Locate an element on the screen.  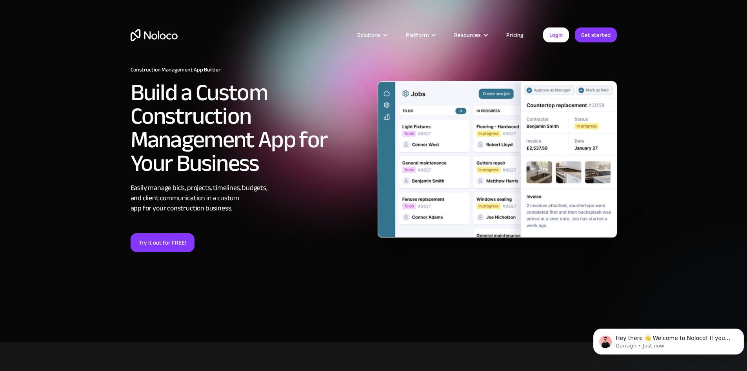
div: message notification from Darragh, Just now. Hey there 👋 Welcome to Noloco! If you have any quest... is located at coordinates (78, 29).